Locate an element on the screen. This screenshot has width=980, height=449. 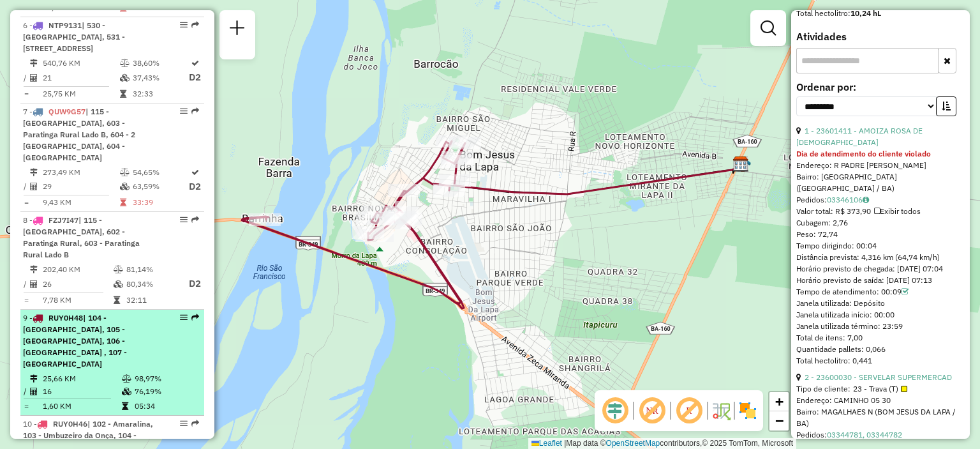
td: 38,60% is located at coordinates (160, 63).